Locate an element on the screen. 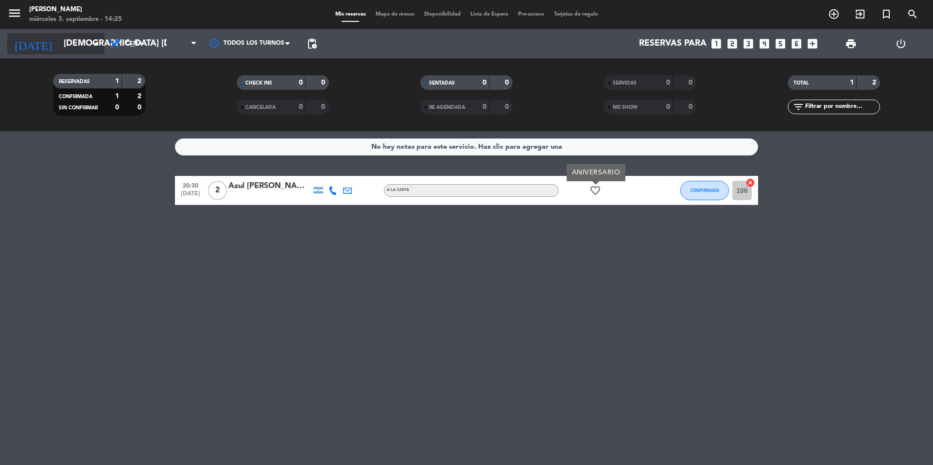 The image size is (933, 465). span: Disponibilidad is located at coordinates (442, 14).